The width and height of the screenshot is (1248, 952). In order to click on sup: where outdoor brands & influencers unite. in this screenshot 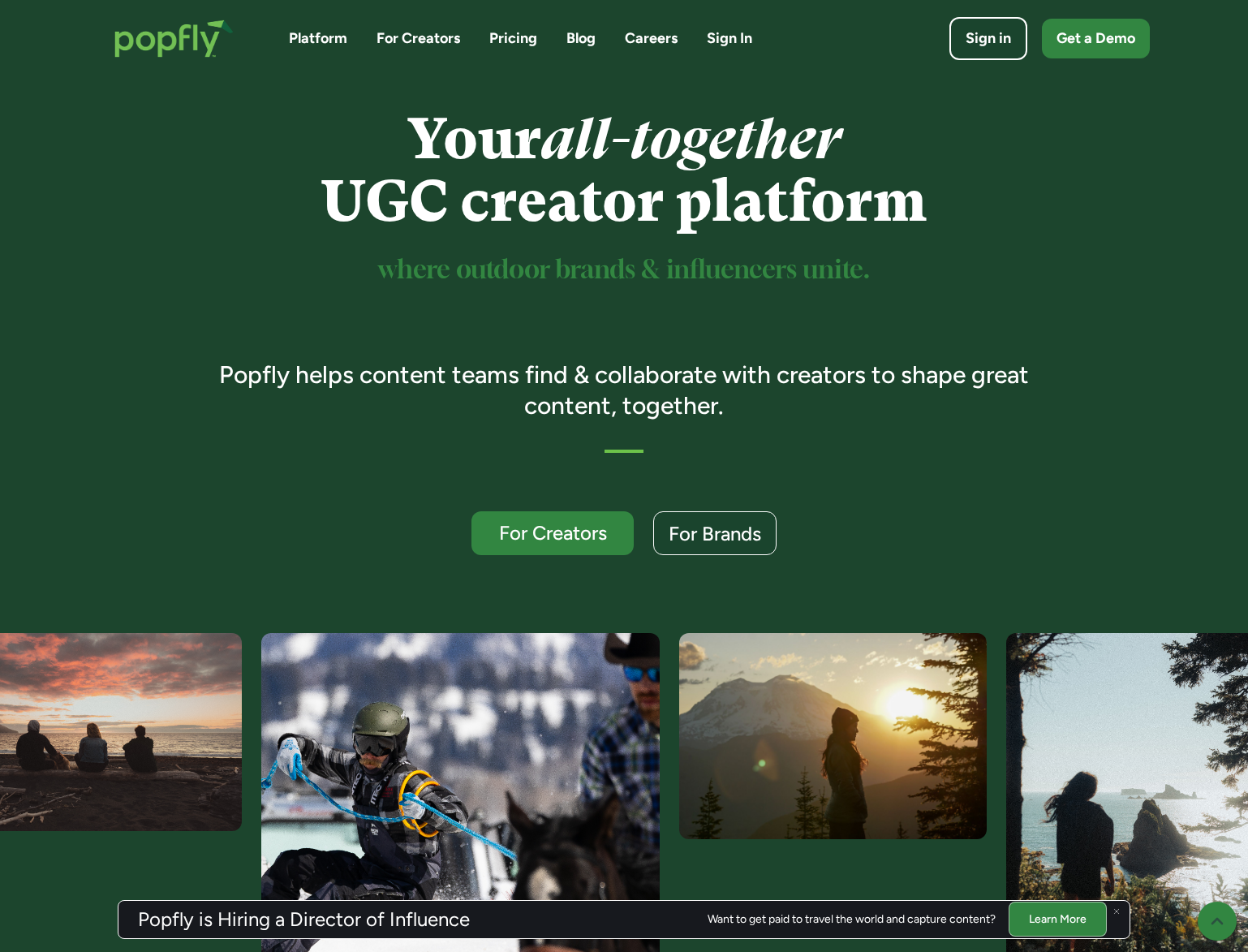, I will do `click(624, 270)`.